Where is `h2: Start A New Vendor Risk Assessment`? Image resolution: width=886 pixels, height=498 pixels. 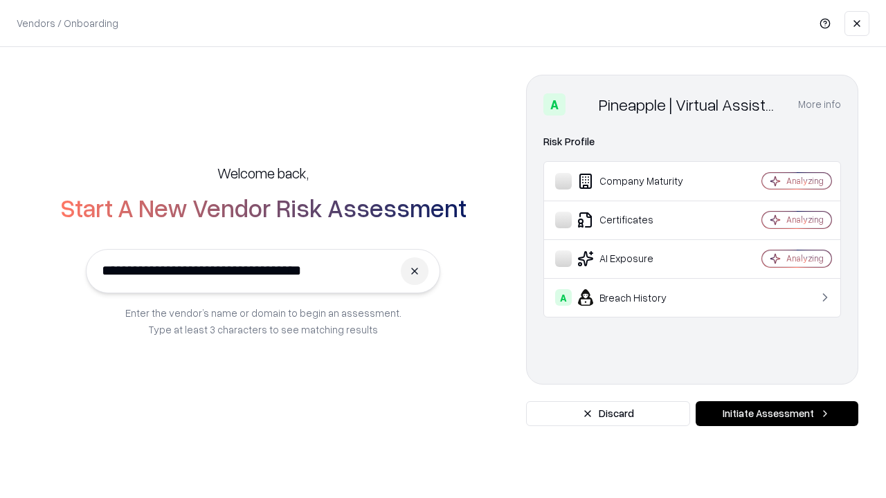
h2: Start A New Vendor Risk Assessment is located at coordinates (263, 208).